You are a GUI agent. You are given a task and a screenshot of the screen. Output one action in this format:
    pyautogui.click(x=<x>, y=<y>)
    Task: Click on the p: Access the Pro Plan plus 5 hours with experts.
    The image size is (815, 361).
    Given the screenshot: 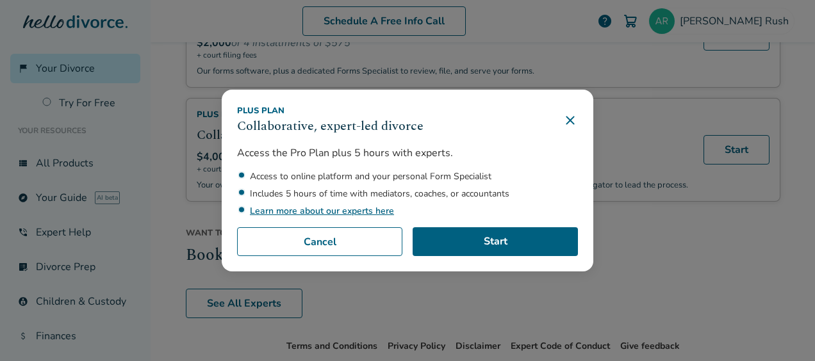 What is the action you would take?
    pyautogui.click(x=407, y=153)
    